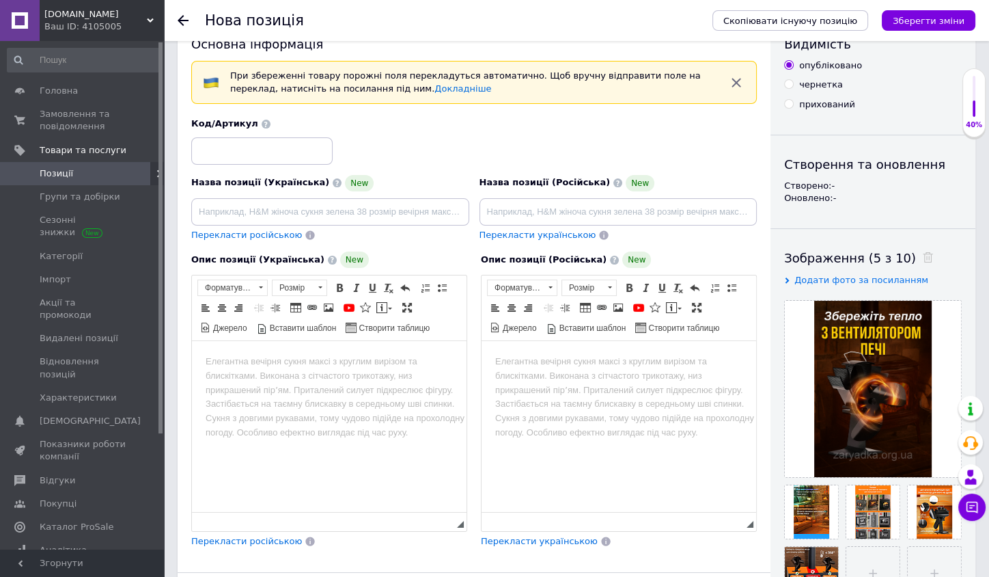 The height and width of the screenshot is (577, 989). Describe the element at coordinates (790, 20) in the screenshot. I see `button: Скопіювати існуючу позицію` at that location.